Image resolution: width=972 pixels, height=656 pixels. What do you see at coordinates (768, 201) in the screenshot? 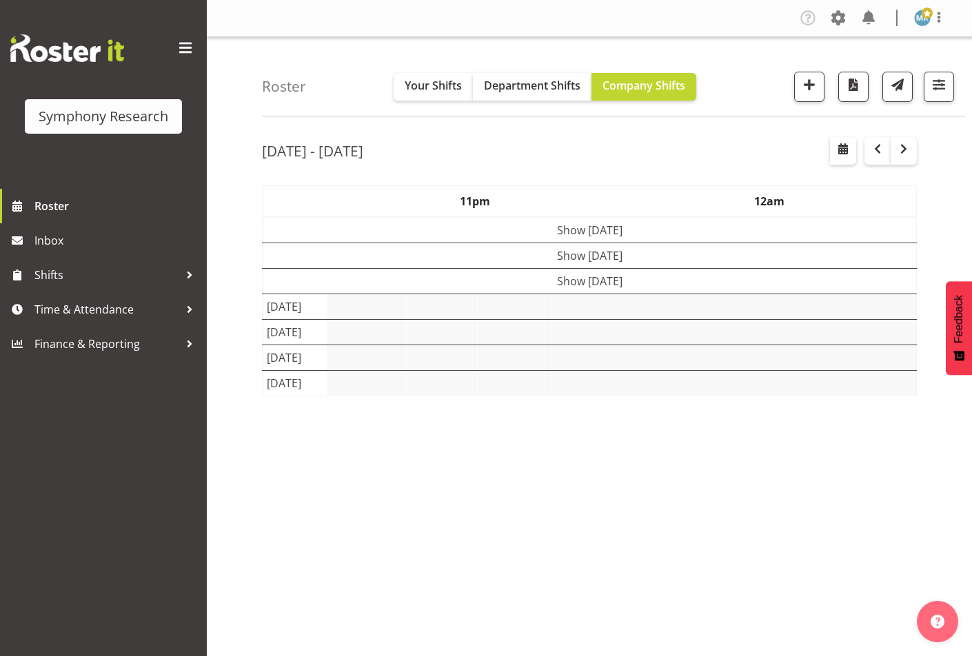
I see `th: 12am` at bounding box center [768, 201].